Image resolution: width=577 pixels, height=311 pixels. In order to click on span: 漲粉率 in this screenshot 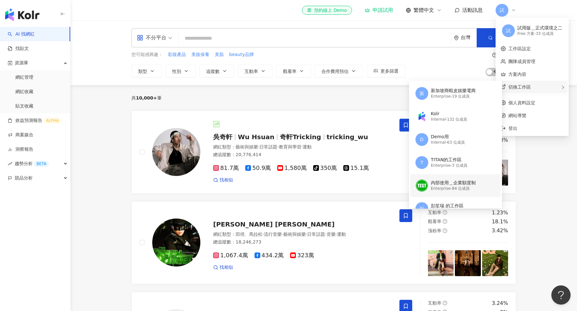, I will do `click(434, 231)`.